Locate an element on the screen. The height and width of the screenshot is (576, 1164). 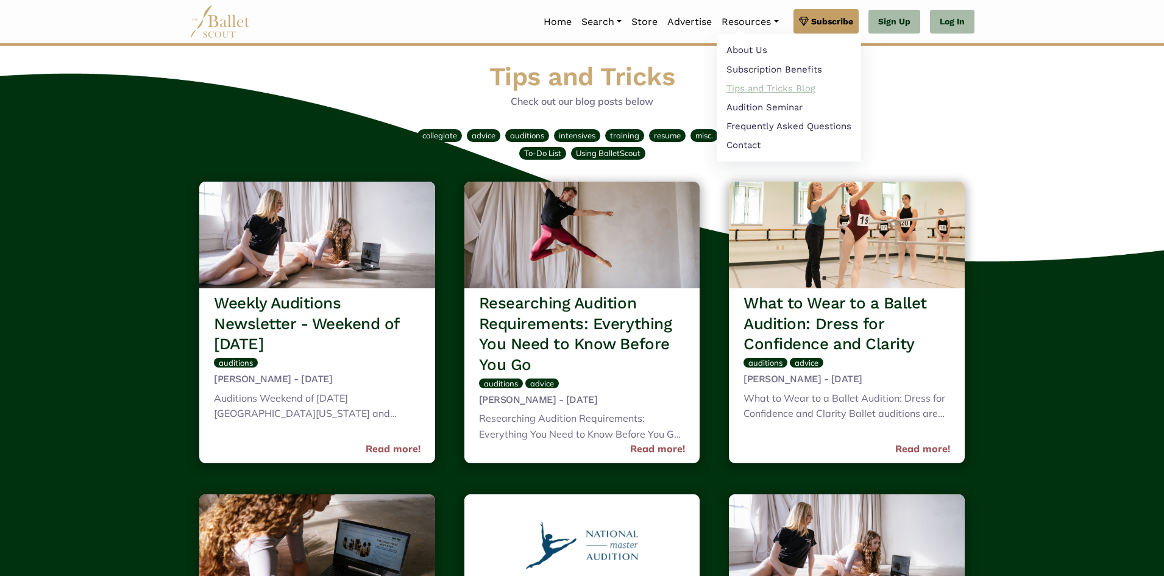
a: Frequently Asked Questions is located at coordinates (788, 126).